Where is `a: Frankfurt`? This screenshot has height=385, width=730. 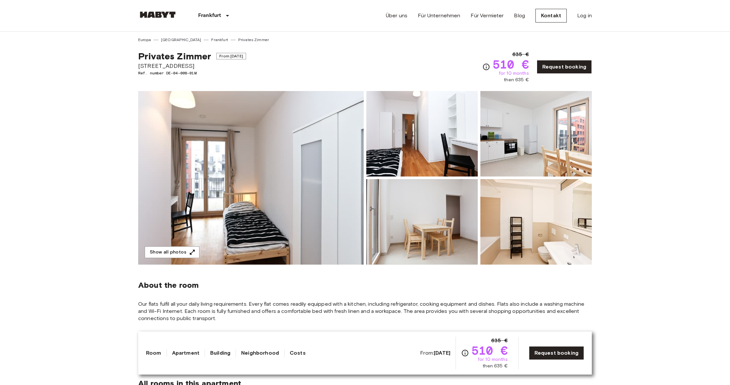
a: Frankfurt is located at coordinates (219, 40).